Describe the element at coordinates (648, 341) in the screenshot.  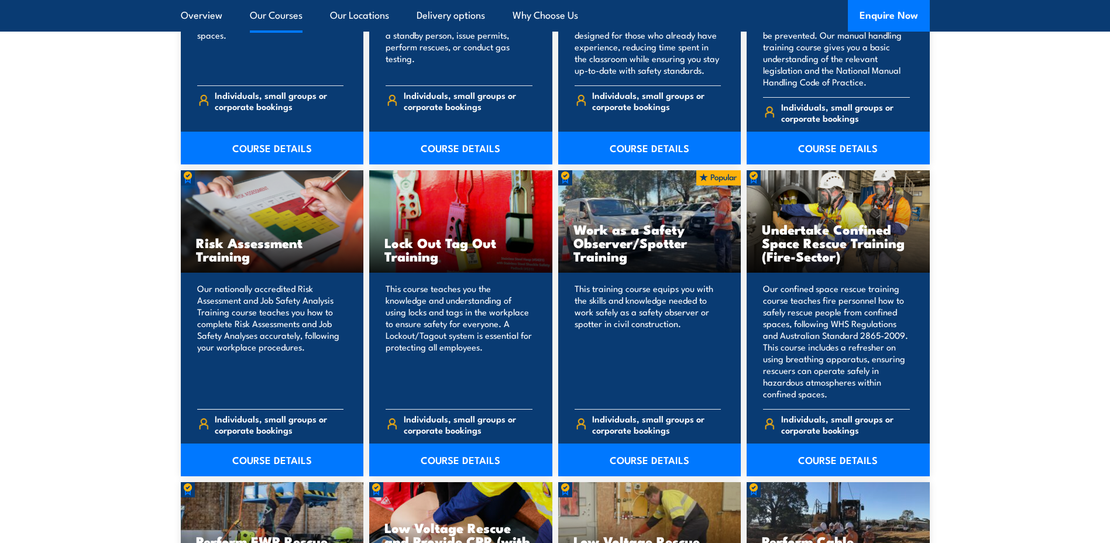
I see `p: This training course equips you with the skills and knowledge needed to work safely as a safety o...` at that location.